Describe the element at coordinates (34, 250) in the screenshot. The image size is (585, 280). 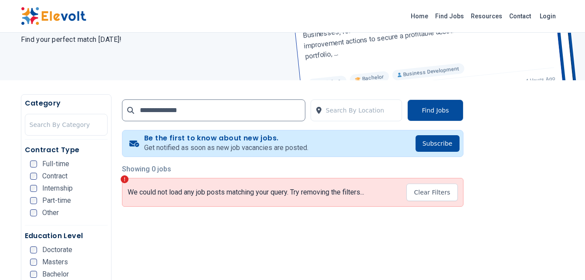
I see `input: Doctorate` at that location.